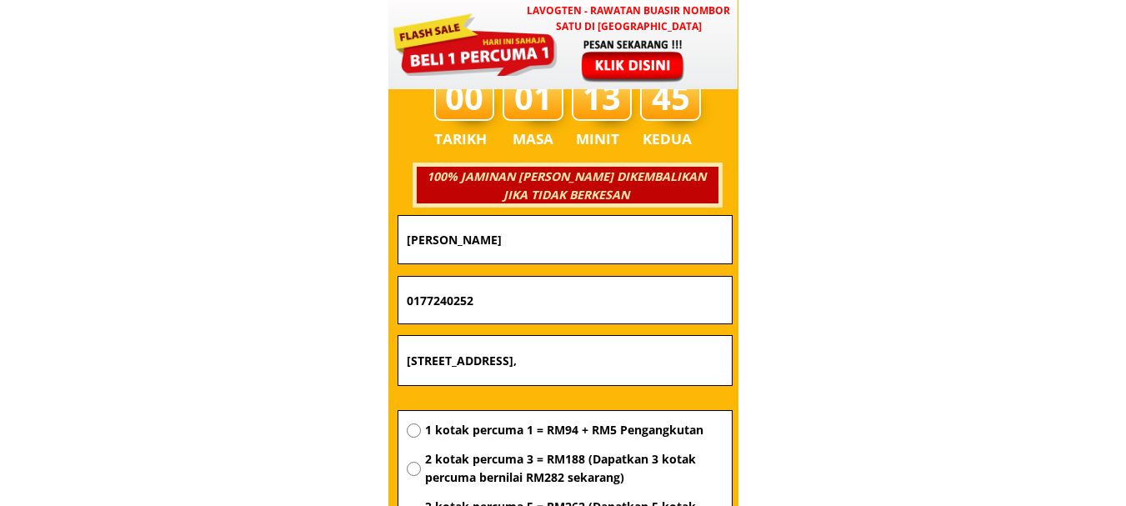 This screenshot has width=1126, height=506. What do you see at coordinates (469, 139) in the screenshot?
I see `h3: TARIKH` at bounding box center [469, 139].